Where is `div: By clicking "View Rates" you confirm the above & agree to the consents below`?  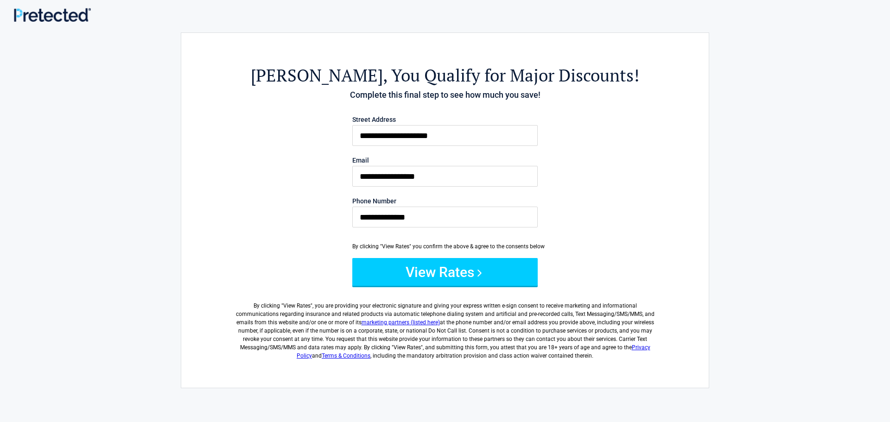 div: By clicking "View Rates" you confirm the above & agree to the consents below is located at coordinates (445, 247).